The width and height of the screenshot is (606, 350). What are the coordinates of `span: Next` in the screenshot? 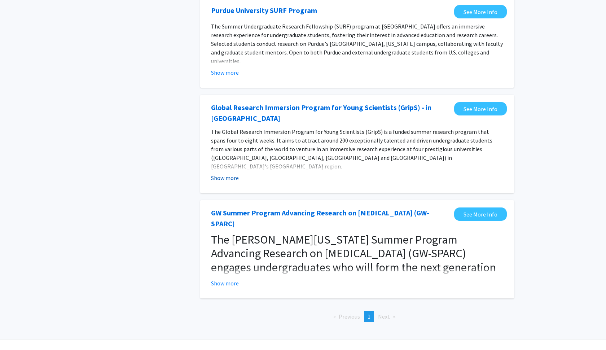 It's located at (384, 317).